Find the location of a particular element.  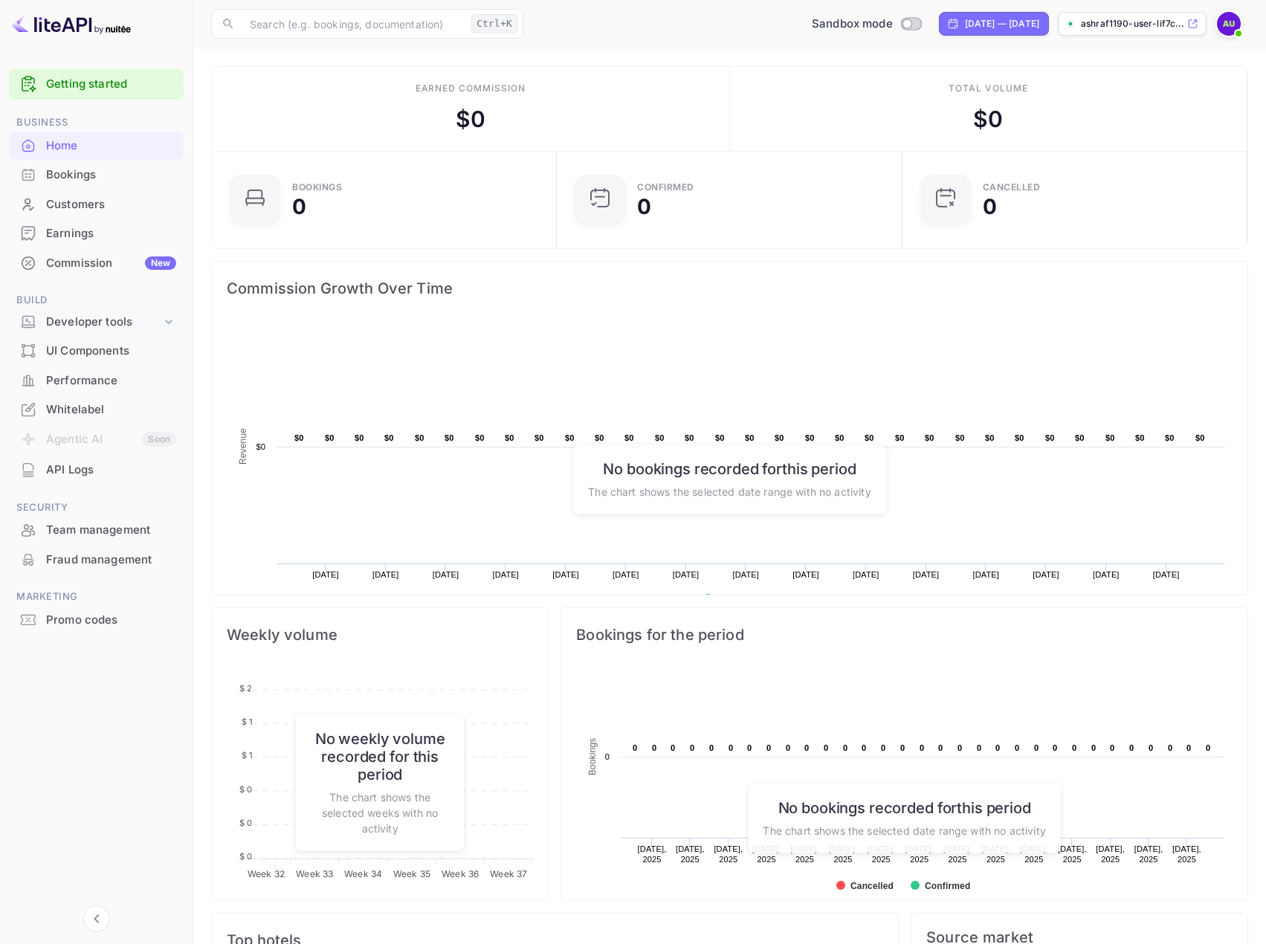

a: Promo codes is located at coordinates (96, 619).